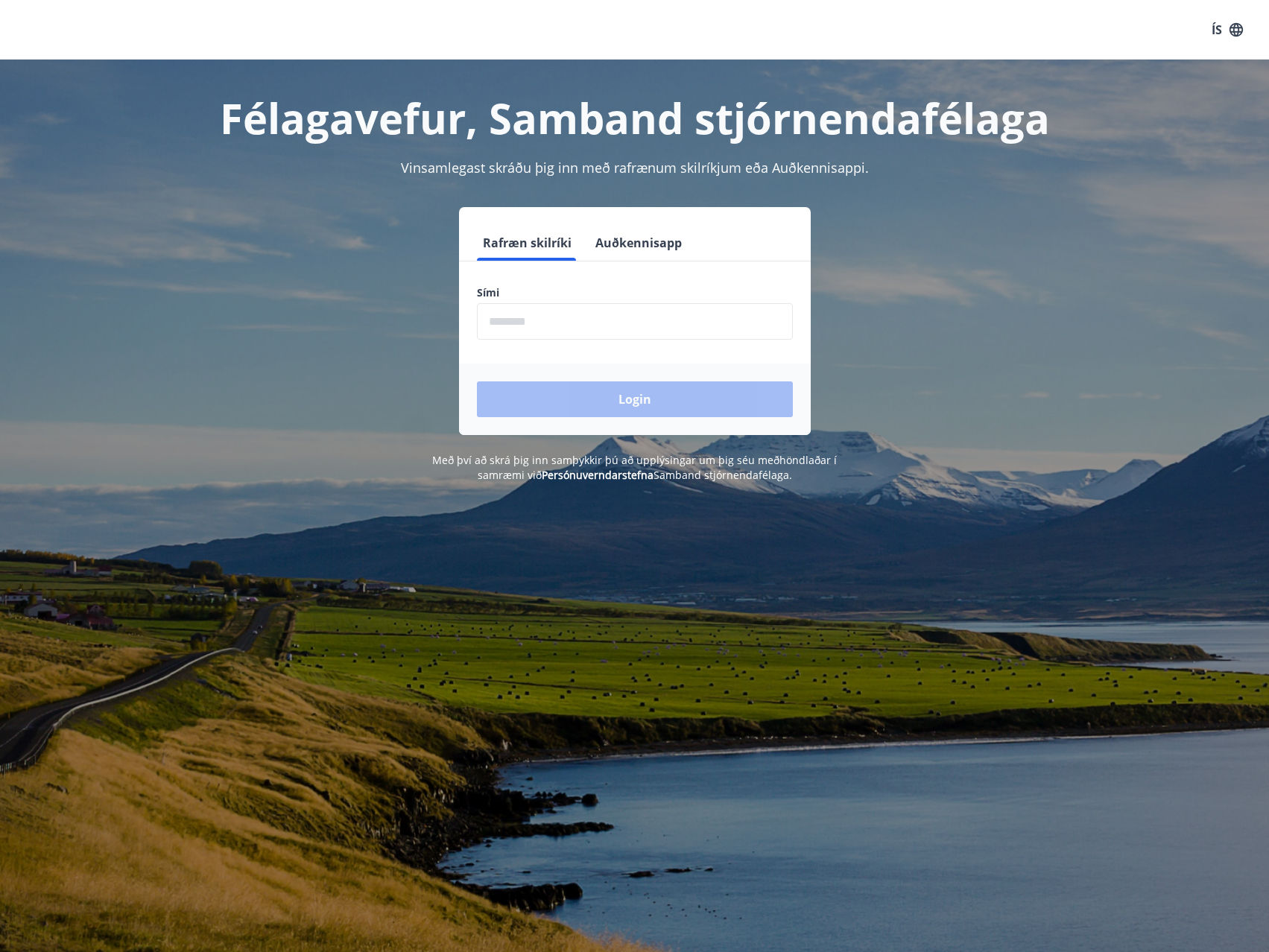  Describe the element at coordinates (635, 118) in the screenshot. I see `h1: Félagavefur, Samband stjórnendafélaga` at that location.